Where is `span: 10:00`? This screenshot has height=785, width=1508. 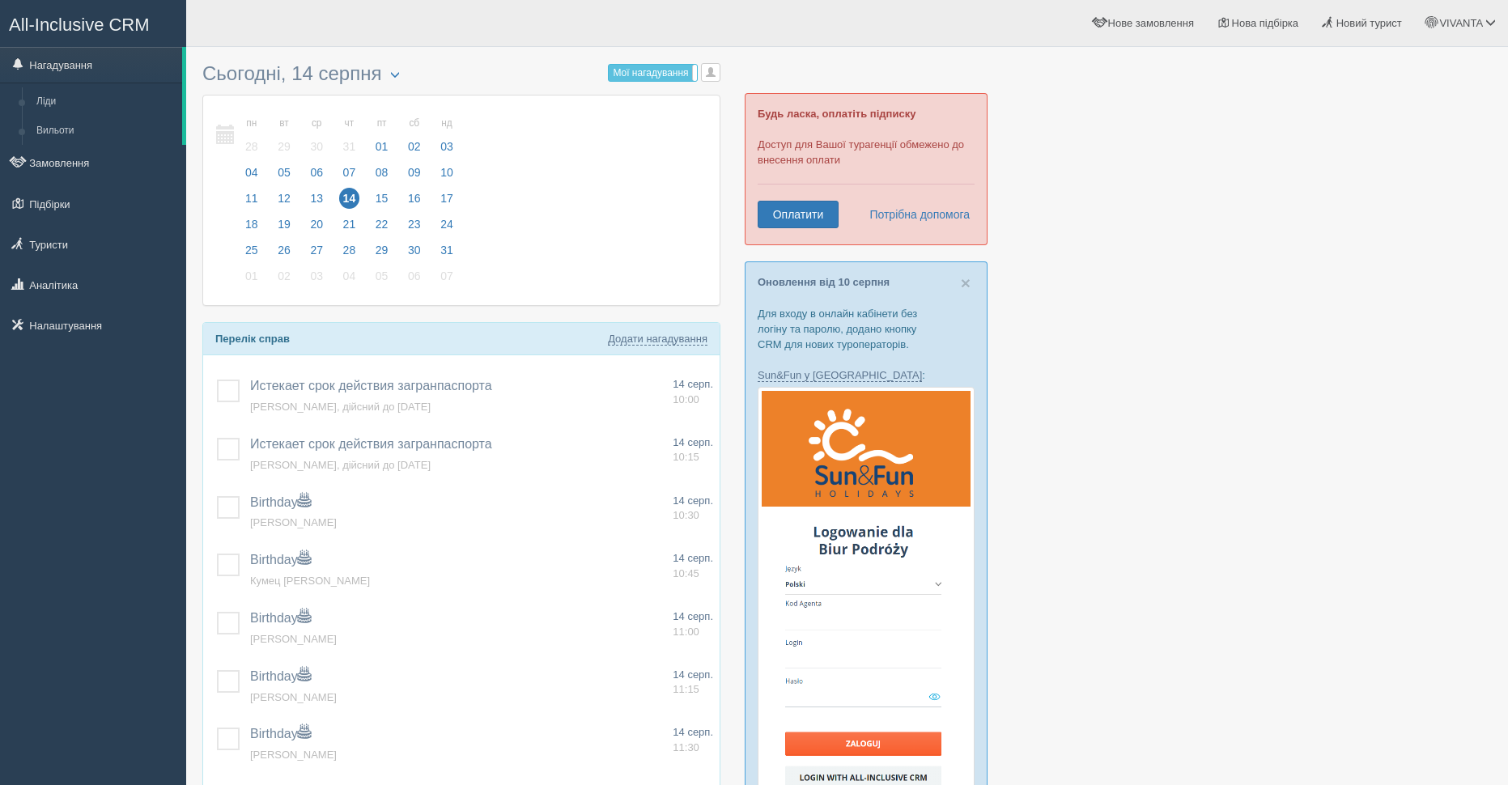 span: 10:00 is located at coordinates (686, 399).